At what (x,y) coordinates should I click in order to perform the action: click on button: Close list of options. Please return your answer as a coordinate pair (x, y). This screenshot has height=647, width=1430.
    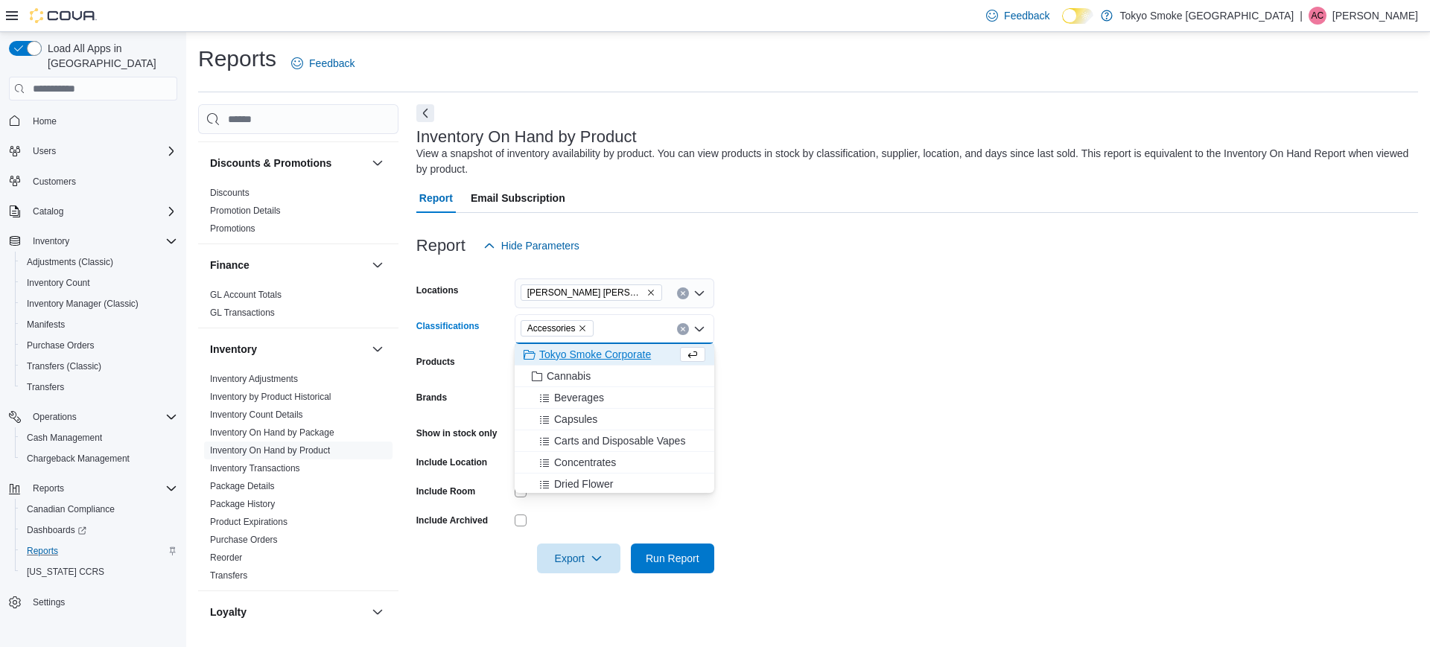
    Looking at the image, I should click on (699, 329).